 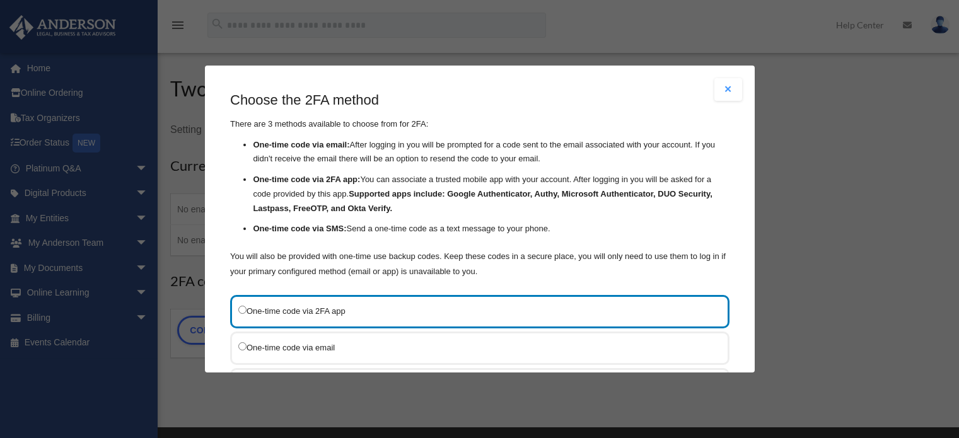 What do you see at coordinates (729, 90) in the screenshot?
I see `button: Close modal` at bounding box center [729, 90].